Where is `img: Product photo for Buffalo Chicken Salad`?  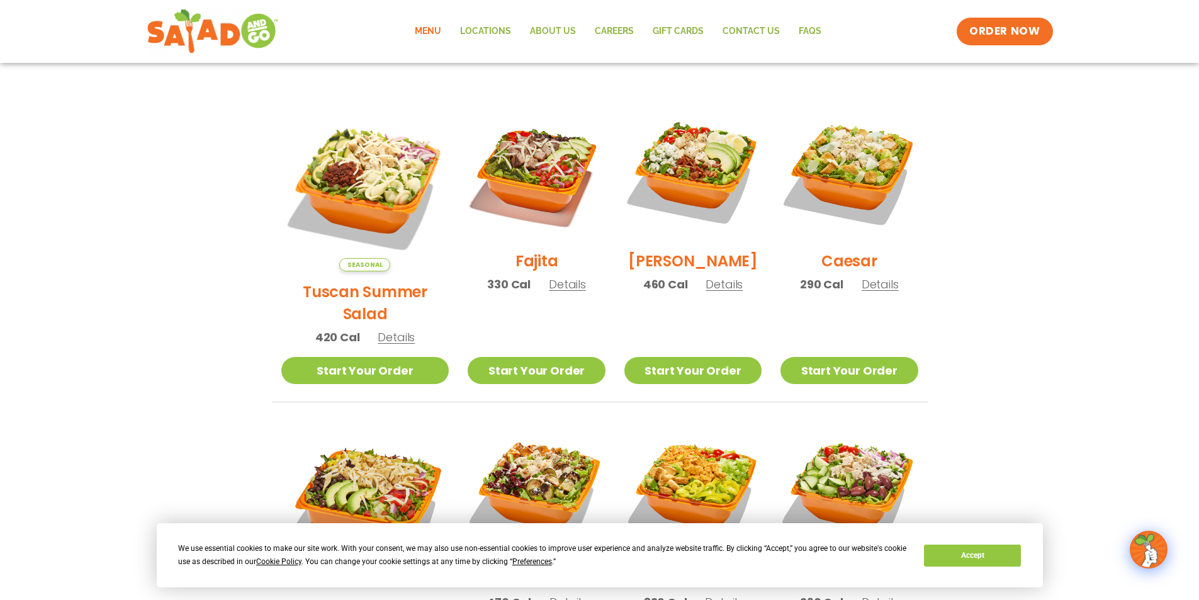
img: Product photo for Buffalo Chicken Salad is located at coordinates (693, 490).